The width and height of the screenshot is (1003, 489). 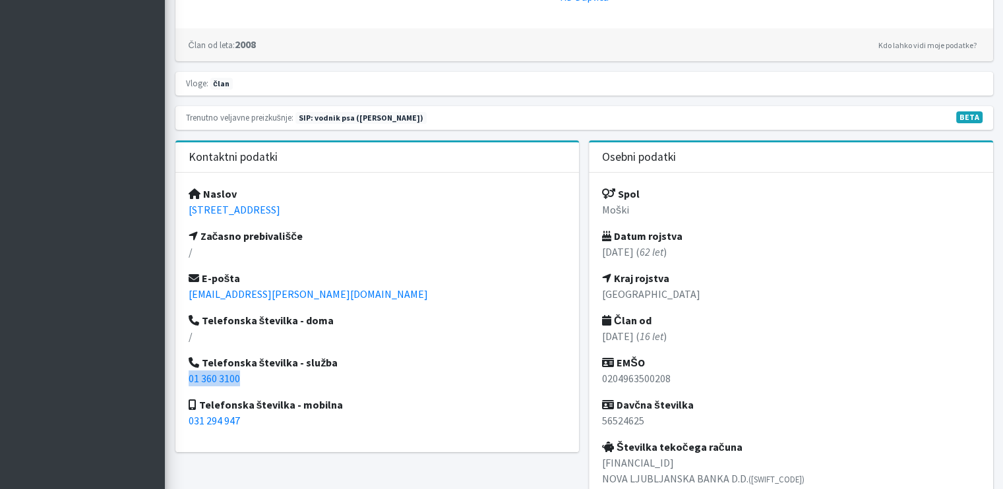 I want to click on small: Član od leta:, so click(x=212, y=45).